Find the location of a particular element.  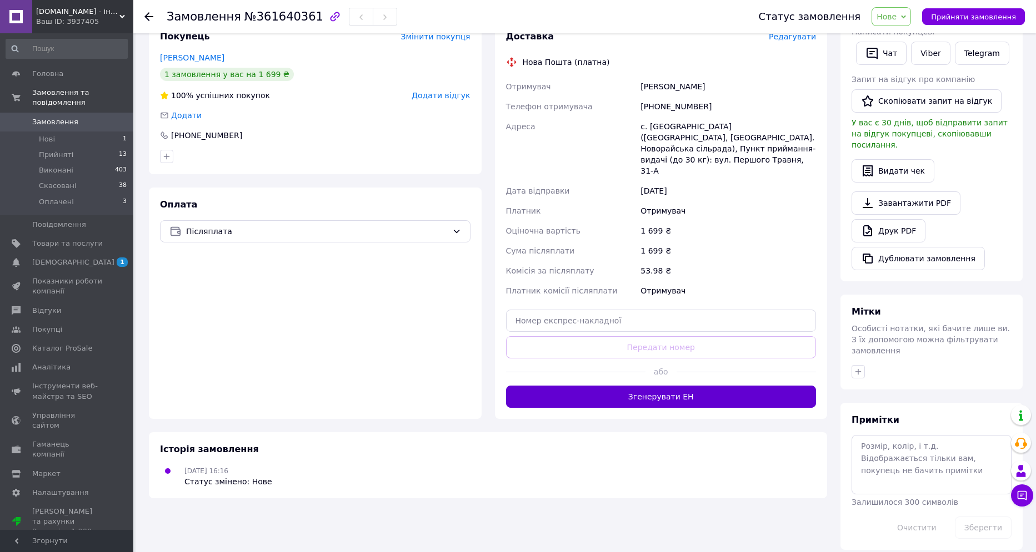

a: Завантажити PDF is located at coordinates (906, 203).